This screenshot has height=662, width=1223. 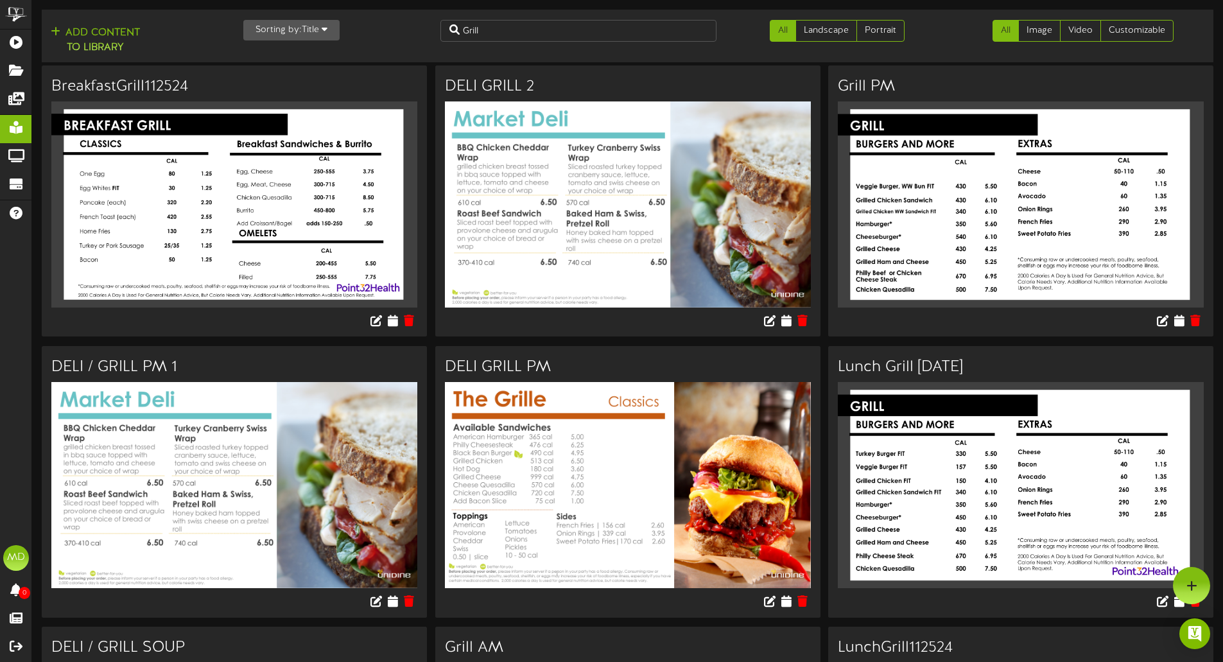 What do you see at coordinates (234, 204) in the screenshot?
I see `img: dbccb42b-0b0f-42e4-af3a-79dabb6567f1.jpg` at bounding box center [234, 204].